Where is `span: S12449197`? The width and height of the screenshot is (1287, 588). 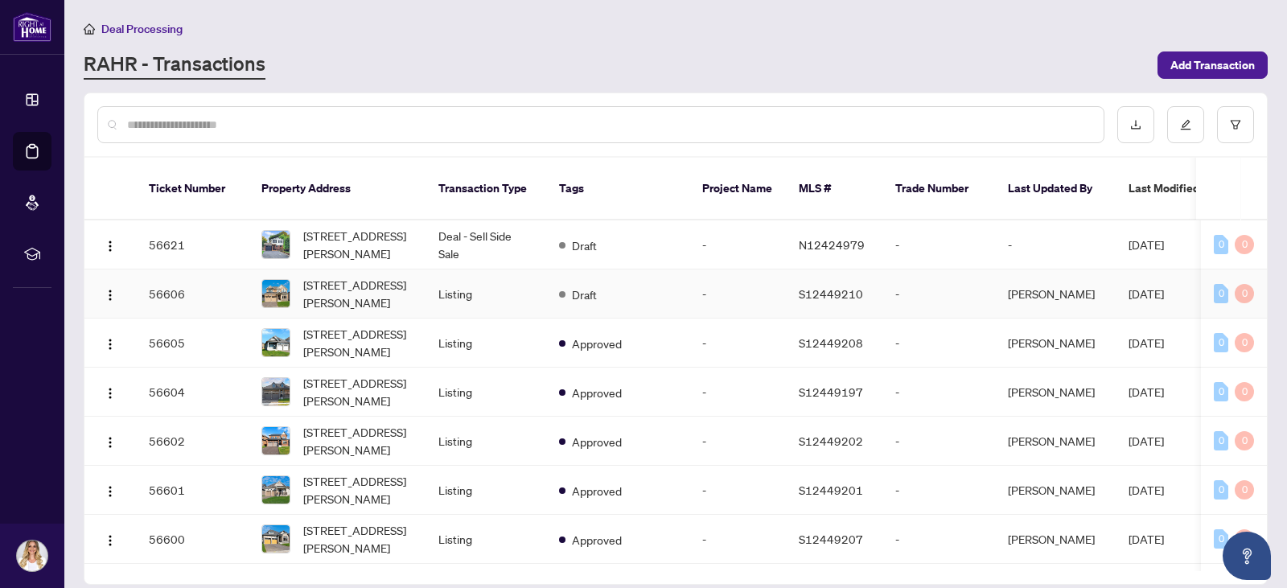 span: S12449197 is located at coordinates (831, 392).